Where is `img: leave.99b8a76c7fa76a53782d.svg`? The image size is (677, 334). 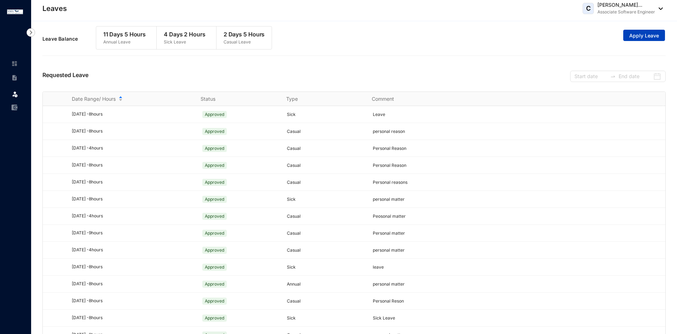 img: leave.99b8a76c7fa76a53782d.svg is located at coordinates (15, 94).